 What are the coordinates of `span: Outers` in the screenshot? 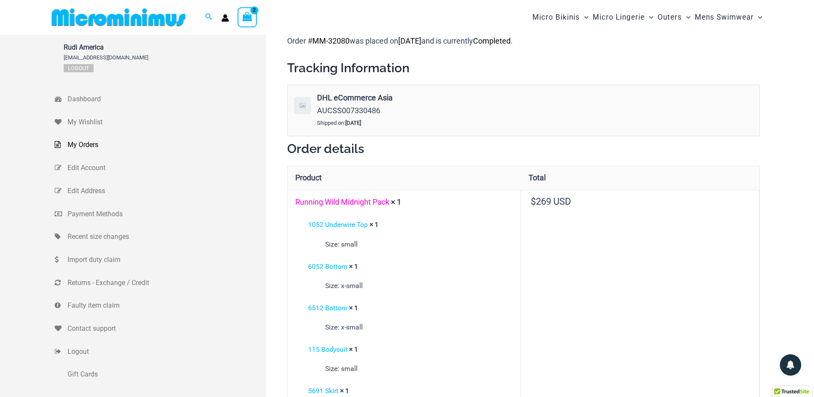 It's located at (670, 17).